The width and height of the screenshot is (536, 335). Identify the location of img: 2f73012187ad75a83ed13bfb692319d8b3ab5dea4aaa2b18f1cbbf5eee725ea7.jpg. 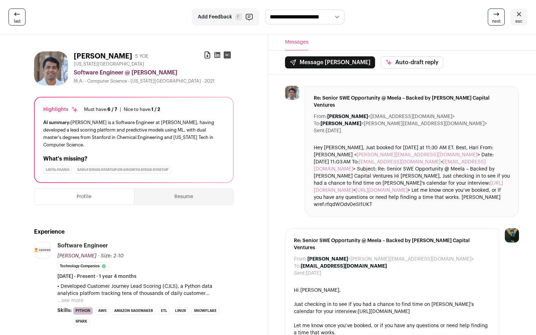
(43, 250).